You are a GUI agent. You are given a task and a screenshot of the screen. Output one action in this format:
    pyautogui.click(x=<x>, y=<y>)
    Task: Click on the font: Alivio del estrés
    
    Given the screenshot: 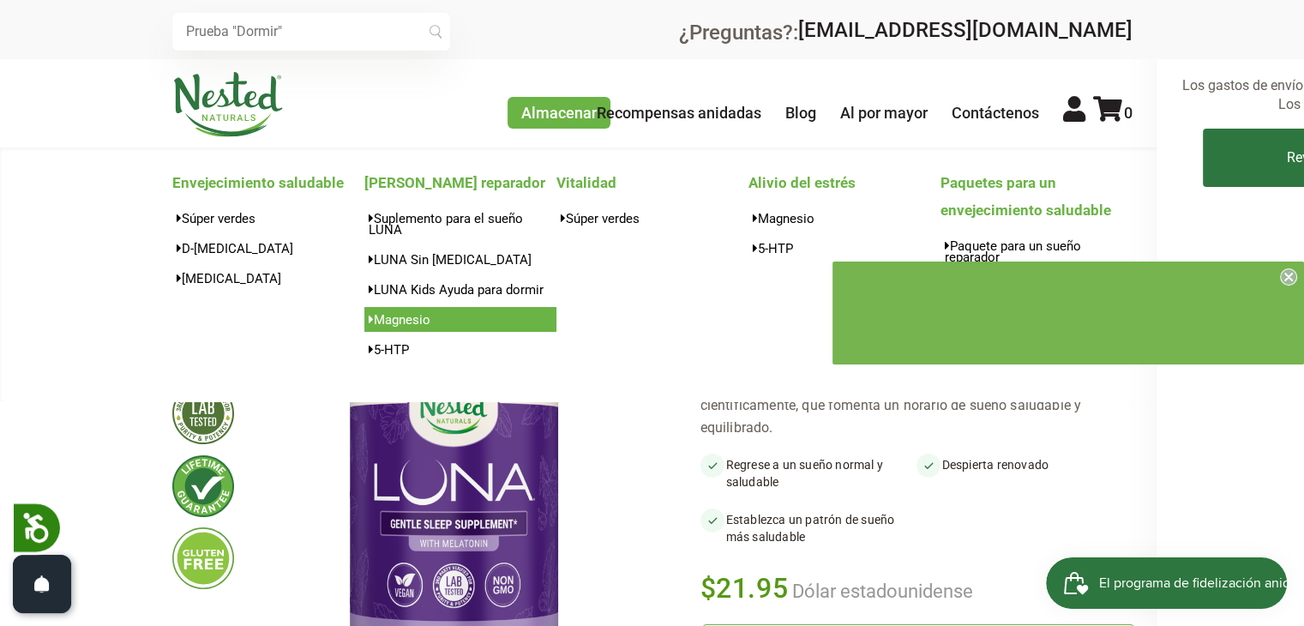 What is the action you would take?
    pyautogui.click(x=802, y=183)
    